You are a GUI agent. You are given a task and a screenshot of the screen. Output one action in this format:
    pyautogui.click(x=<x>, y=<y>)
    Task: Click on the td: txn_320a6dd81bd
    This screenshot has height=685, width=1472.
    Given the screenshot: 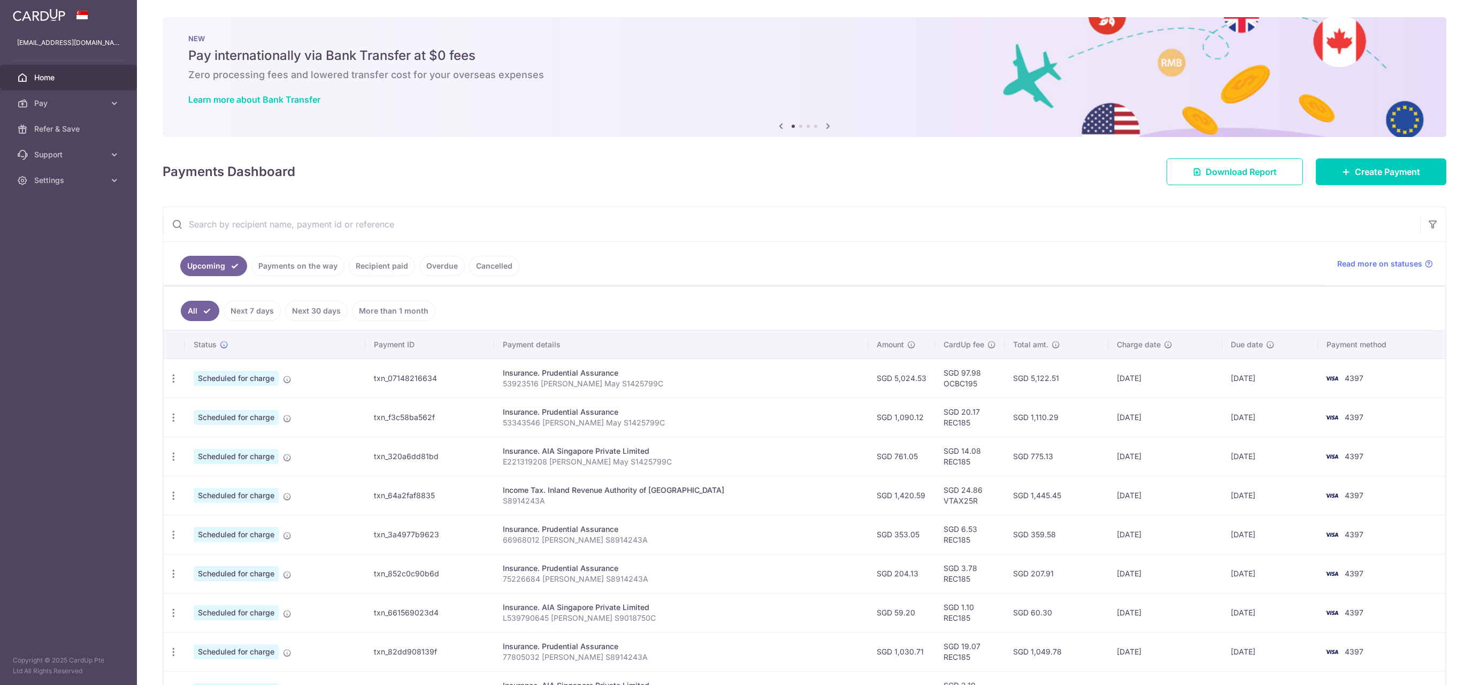 What is the action you would take?
    pyautogui.click(x=430, y=456)
    